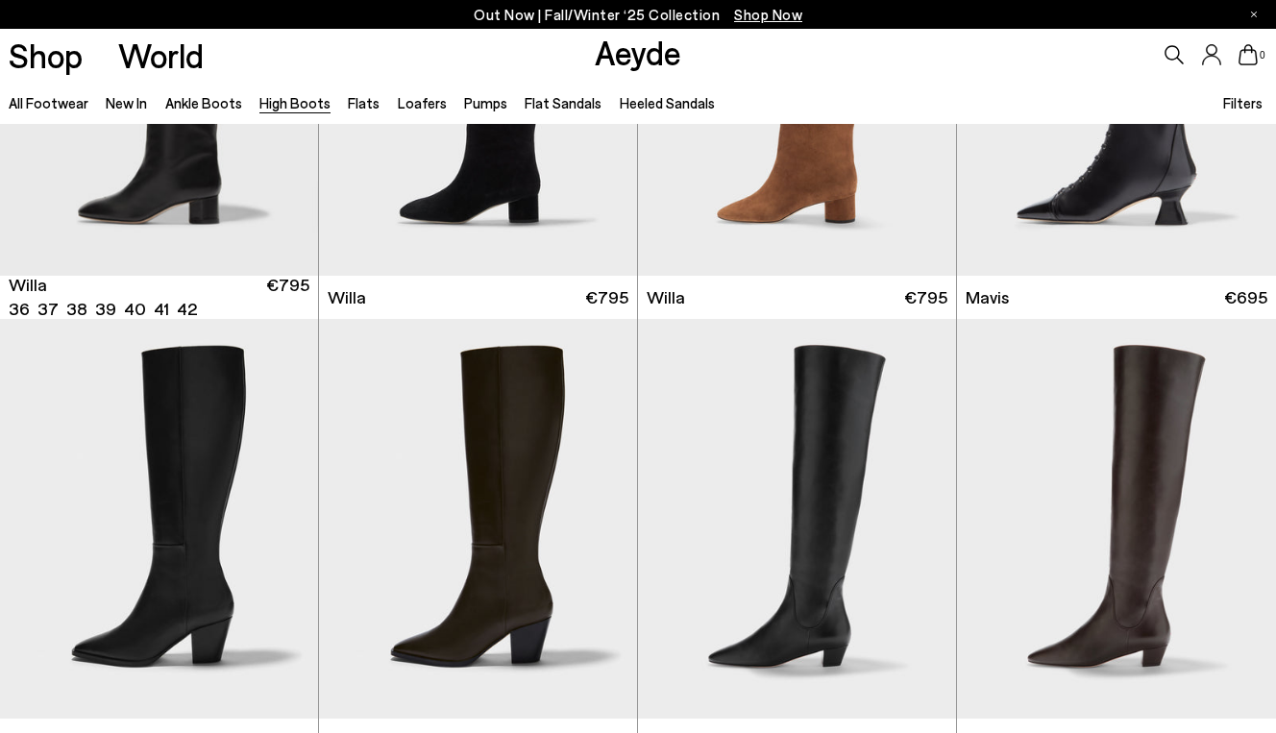 The height and width of the screenshot is (733, 1276). Describe the element at coordinates (363, 103) in the screenshot. I see `a: Flats` at that location.